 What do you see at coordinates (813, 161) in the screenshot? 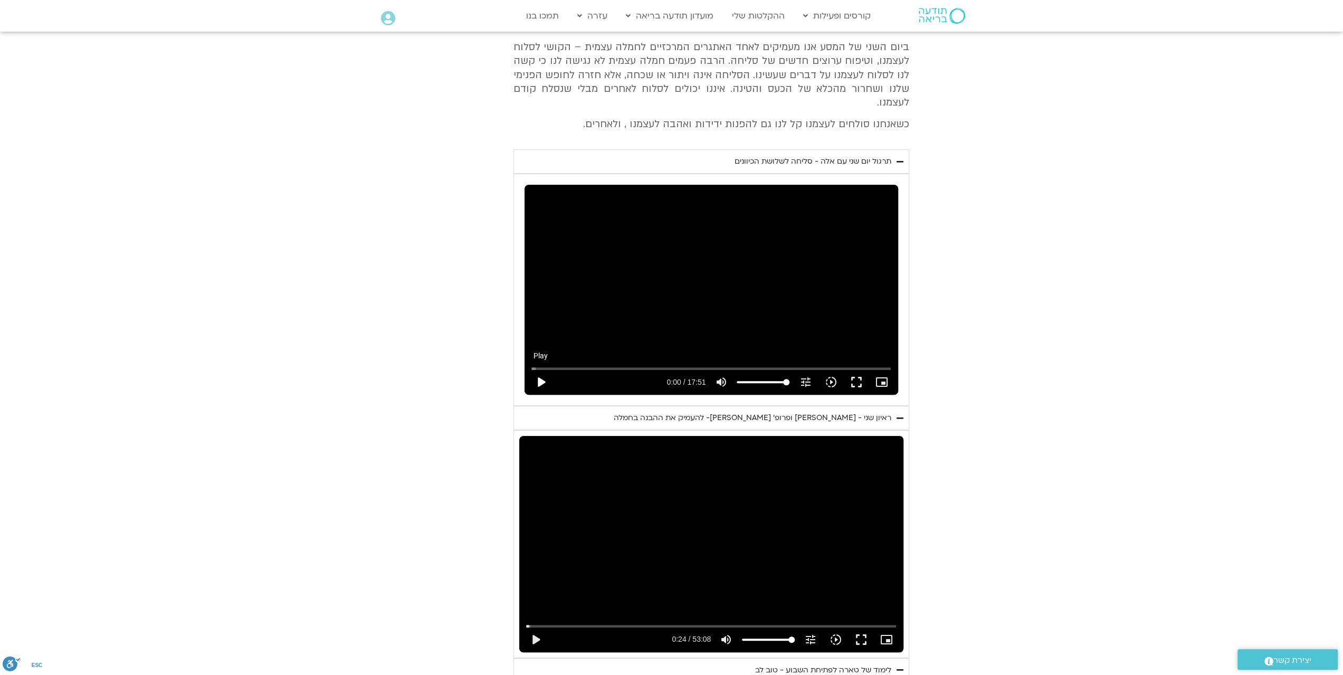
I see `div: תרגול יום שני עם אלה - סליחה לשלושת הכיוונים` at bounding box center [813, 161].